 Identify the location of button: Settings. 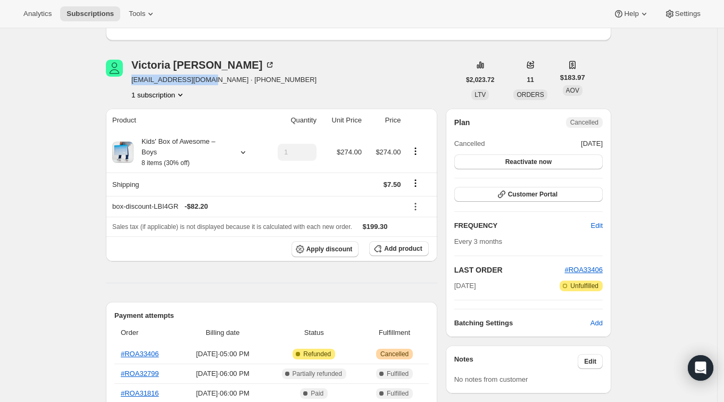
(683, 14).